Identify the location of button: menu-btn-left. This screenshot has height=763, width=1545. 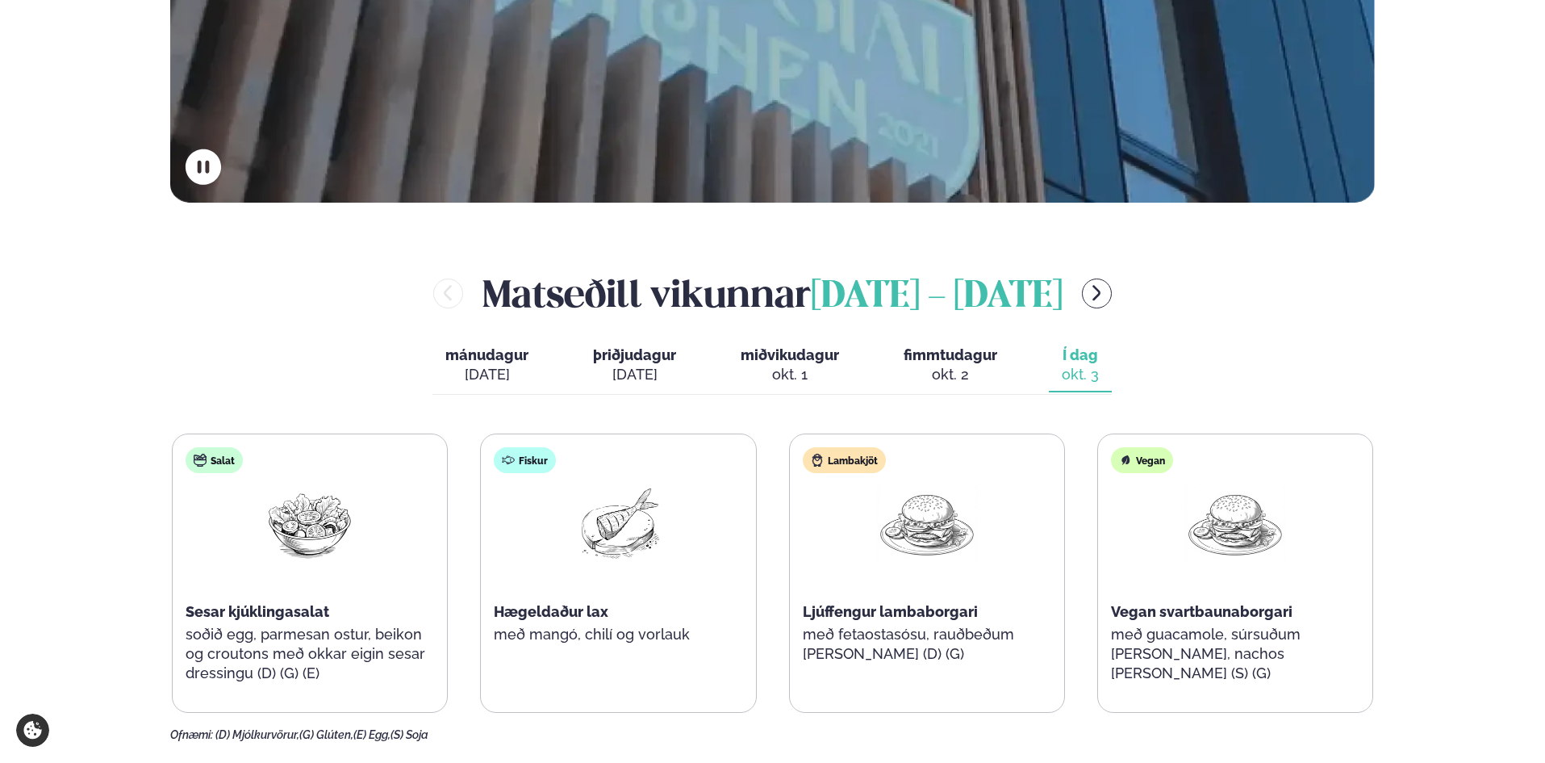
(448, 293).